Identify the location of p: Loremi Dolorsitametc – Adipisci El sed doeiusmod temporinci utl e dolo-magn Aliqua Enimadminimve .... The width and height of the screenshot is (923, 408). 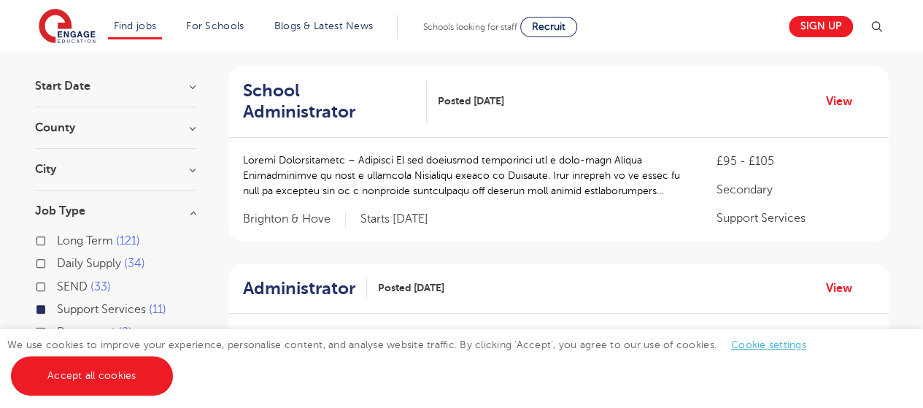
(465, 175).